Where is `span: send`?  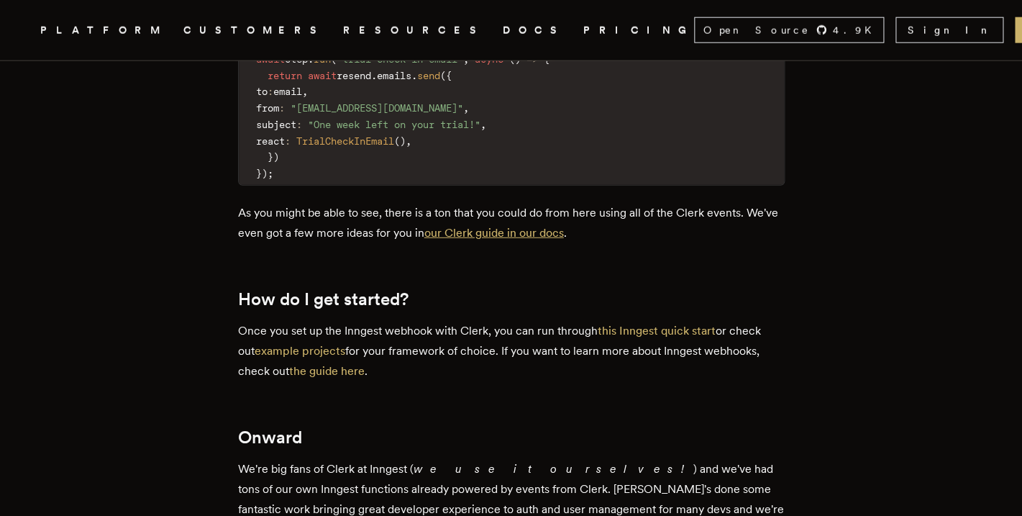 span: send is located at coordinates (429, 75).